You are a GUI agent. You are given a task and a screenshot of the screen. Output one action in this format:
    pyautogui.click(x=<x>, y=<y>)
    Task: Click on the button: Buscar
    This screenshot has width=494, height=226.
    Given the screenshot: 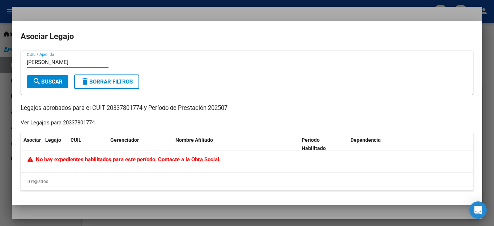 What is the action you would take?
    pyautogui.click(x=47, y=82)
    